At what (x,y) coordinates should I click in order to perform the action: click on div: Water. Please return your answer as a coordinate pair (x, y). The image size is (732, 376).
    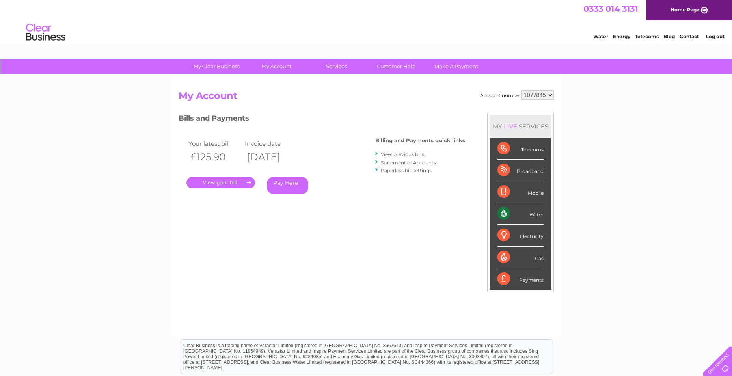
    Looking at the image, I should click on (520, 214).